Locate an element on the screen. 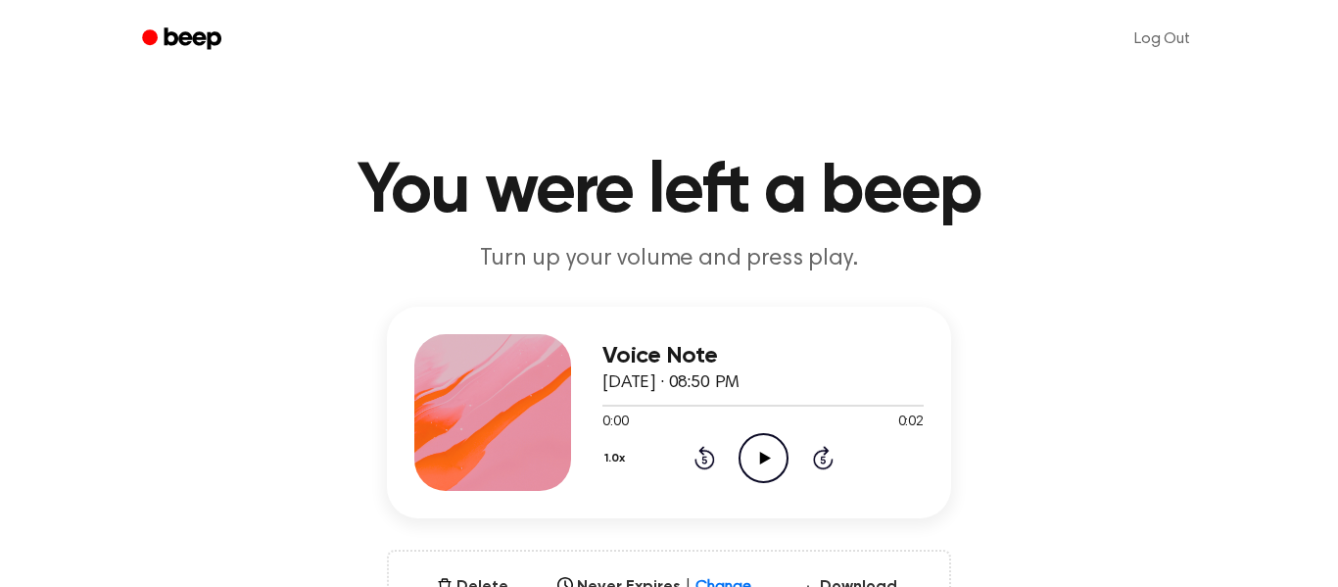 The image size is (1338, 587). span: 0:02 is located at coordinates (911, 422).